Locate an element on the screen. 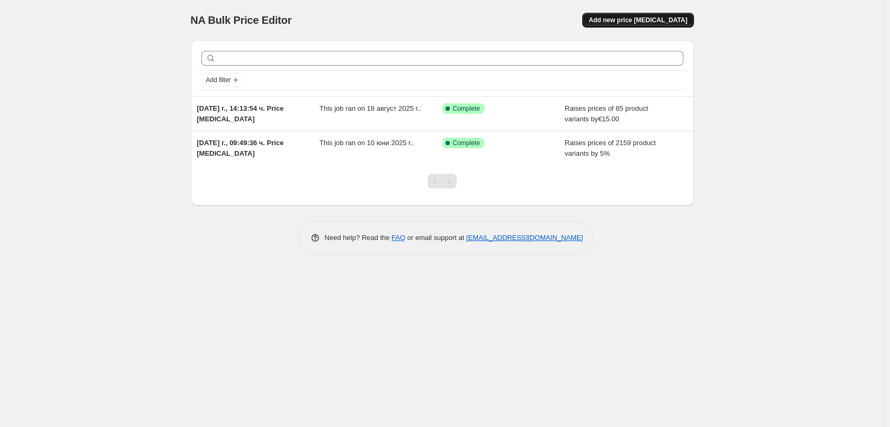 Image resolution: width=890 pixels, height=427 pixels. span: This job ran on 10 юни 2025 г.. is located at coordinates (367, 143).